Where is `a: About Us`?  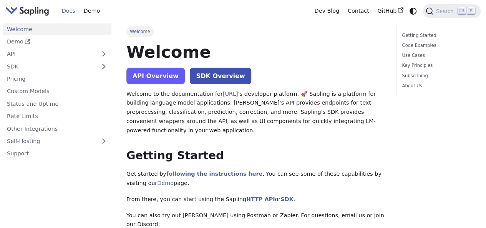
a: About Us is located at coordinates (437, 86).